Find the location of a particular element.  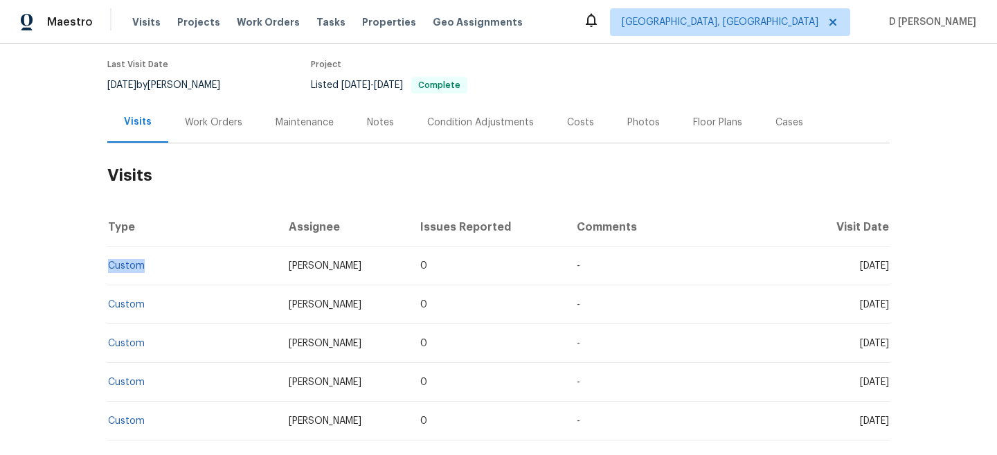

div: Condition Adjustments is located at coordinates (480, 122).